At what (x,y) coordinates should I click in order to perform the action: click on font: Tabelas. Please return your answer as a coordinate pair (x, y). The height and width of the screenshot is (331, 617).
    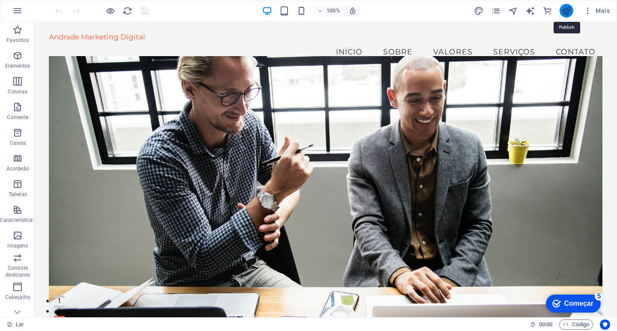
    Looking at the image, I should click on (18, 195).